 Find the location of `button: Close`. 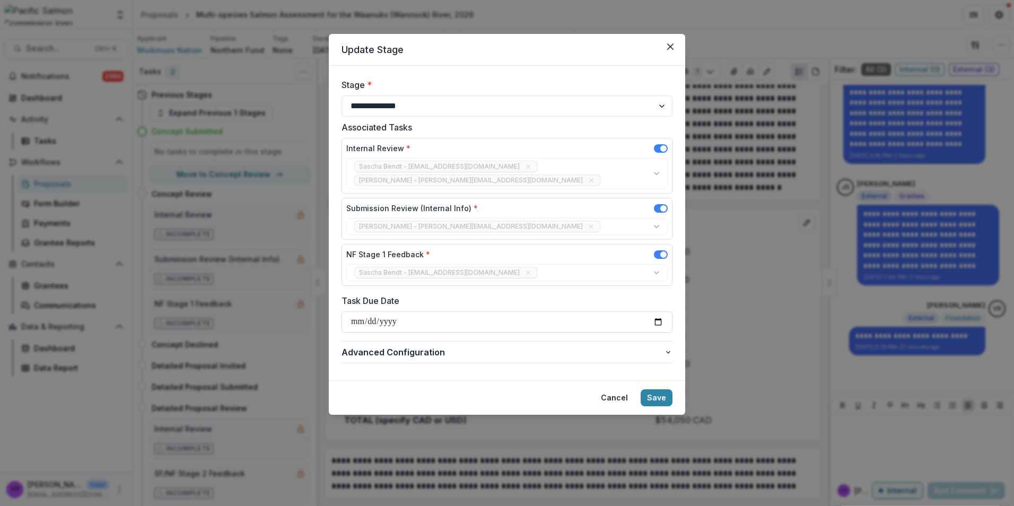

button: Close is located at coordinates (671, 47).